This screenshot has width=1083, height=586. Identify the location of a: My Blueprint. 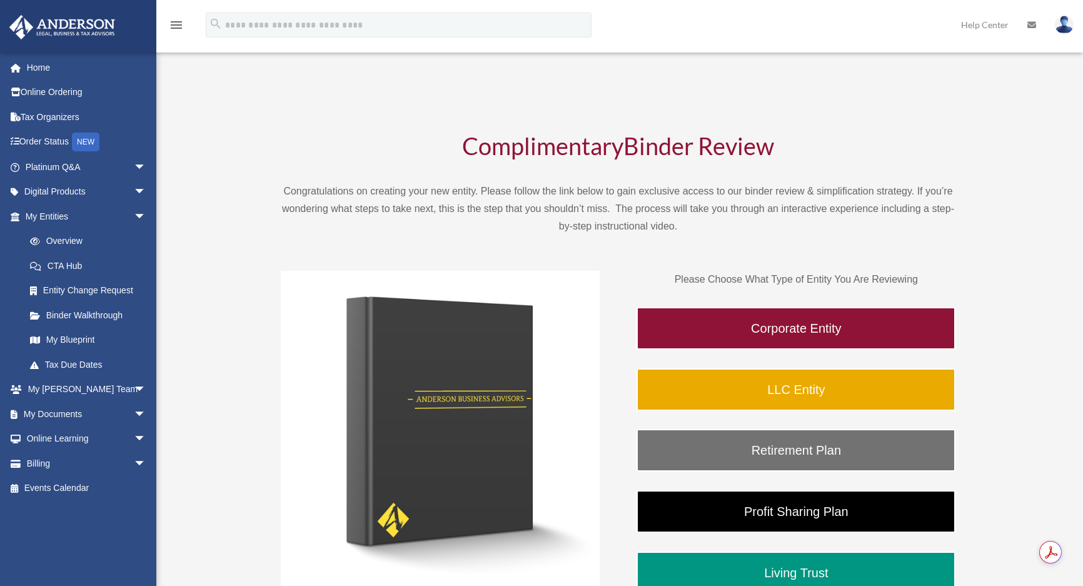
(91, 340).